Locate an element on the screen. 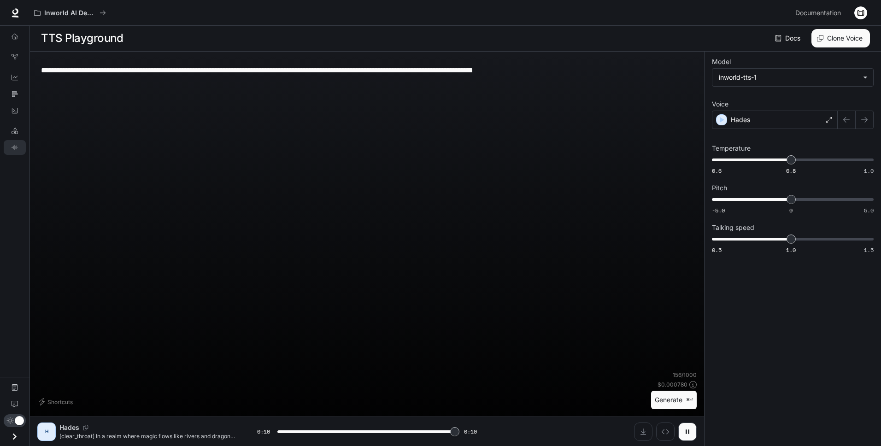  p: Talking speed is located at coordinates (733, 228).